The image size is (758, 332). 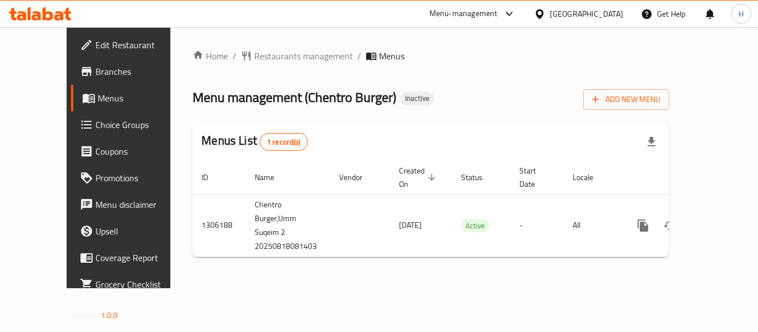 I want to click on span: Coverage Report, so click(x=140, y=258).